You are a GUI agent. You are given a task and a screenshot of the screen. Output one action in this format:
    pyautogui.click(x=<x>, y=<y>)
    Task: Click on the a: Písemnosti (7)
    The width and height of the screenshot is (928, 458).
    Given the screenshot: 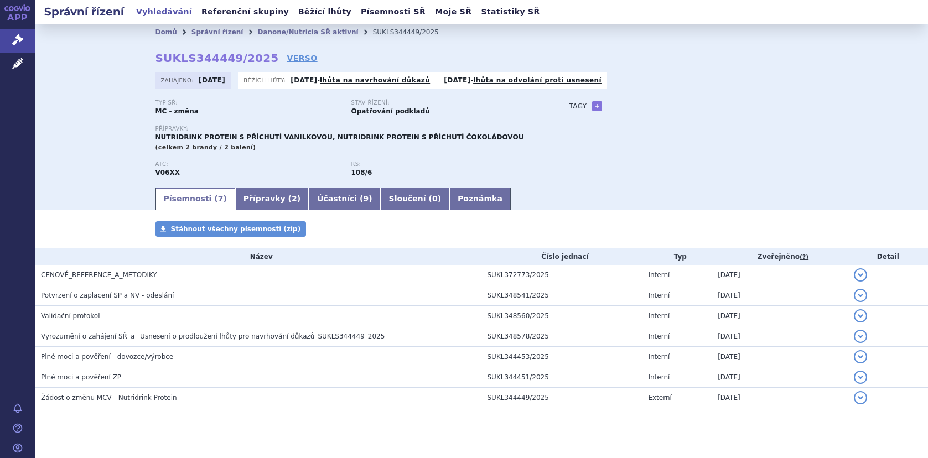 What is the action you would take?
    pyautogui.click(x=195, y=199)
    